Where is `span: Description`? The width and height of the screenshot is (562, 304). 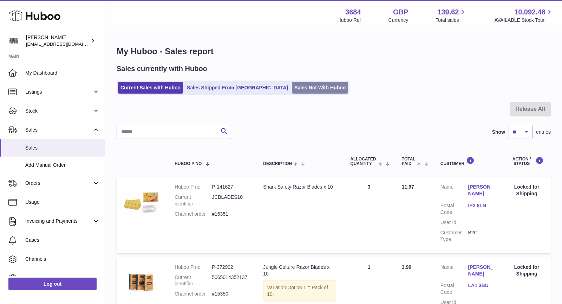 span: Description is located at coordinates (278, 163).